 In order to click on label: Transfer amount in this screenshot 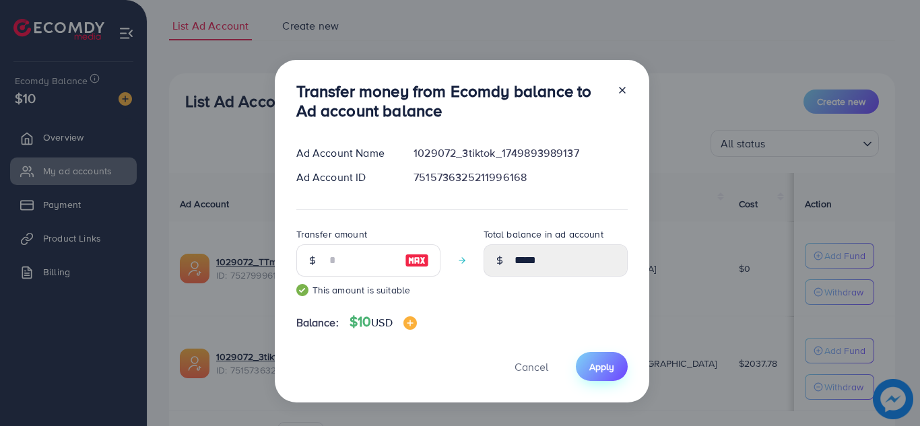, I will do `click(331, 234)`.